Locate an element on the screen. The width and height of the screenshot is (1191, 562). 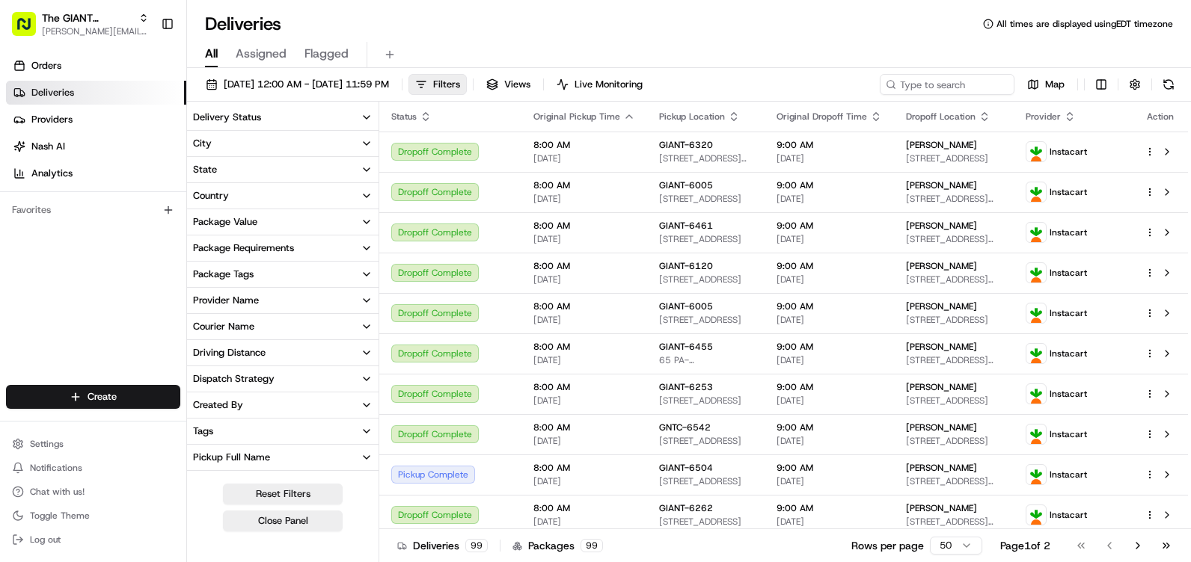
p: Welcome 👋 is located at coordinates (144, 72).